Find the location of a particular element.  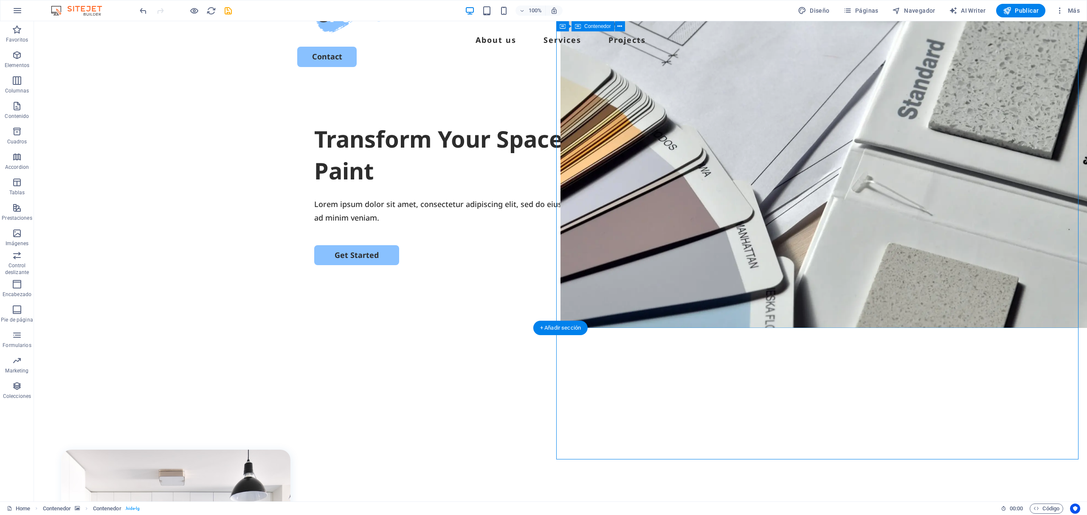

span: Más is located at coordinates (1067, 11).